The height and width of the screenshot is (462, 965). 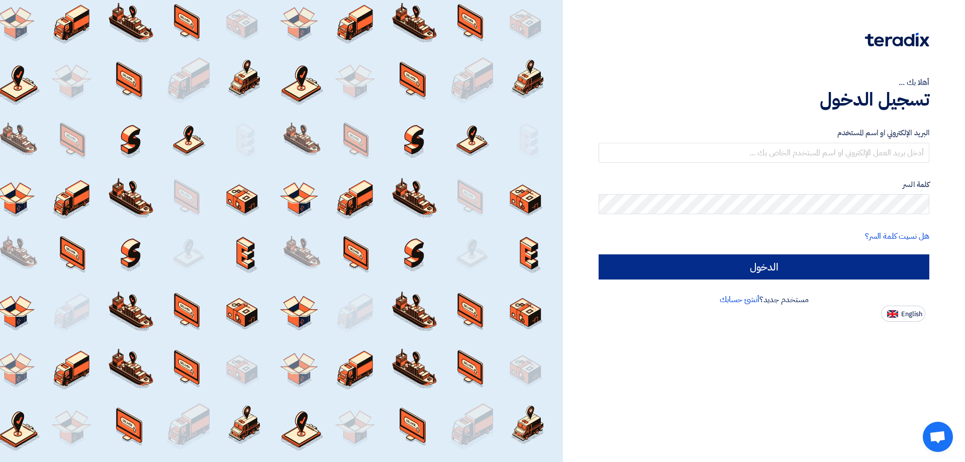 I want to click on label: كلمة السر, so click(x=764, y=184).